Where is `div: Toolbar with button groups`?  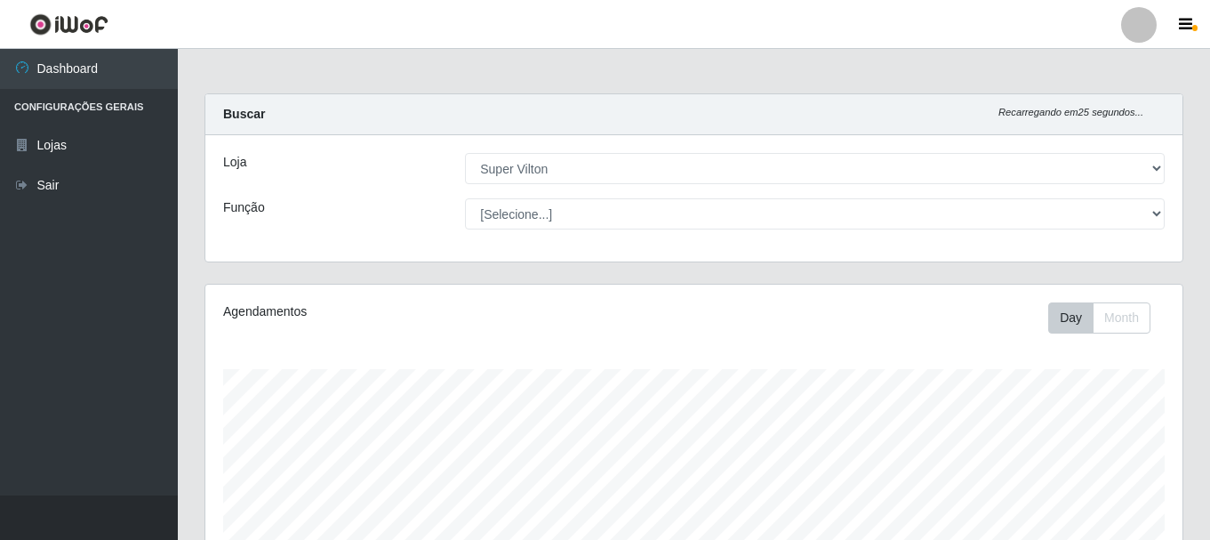 div: Toolbar with button groups is located at coordinates (1106, 317).